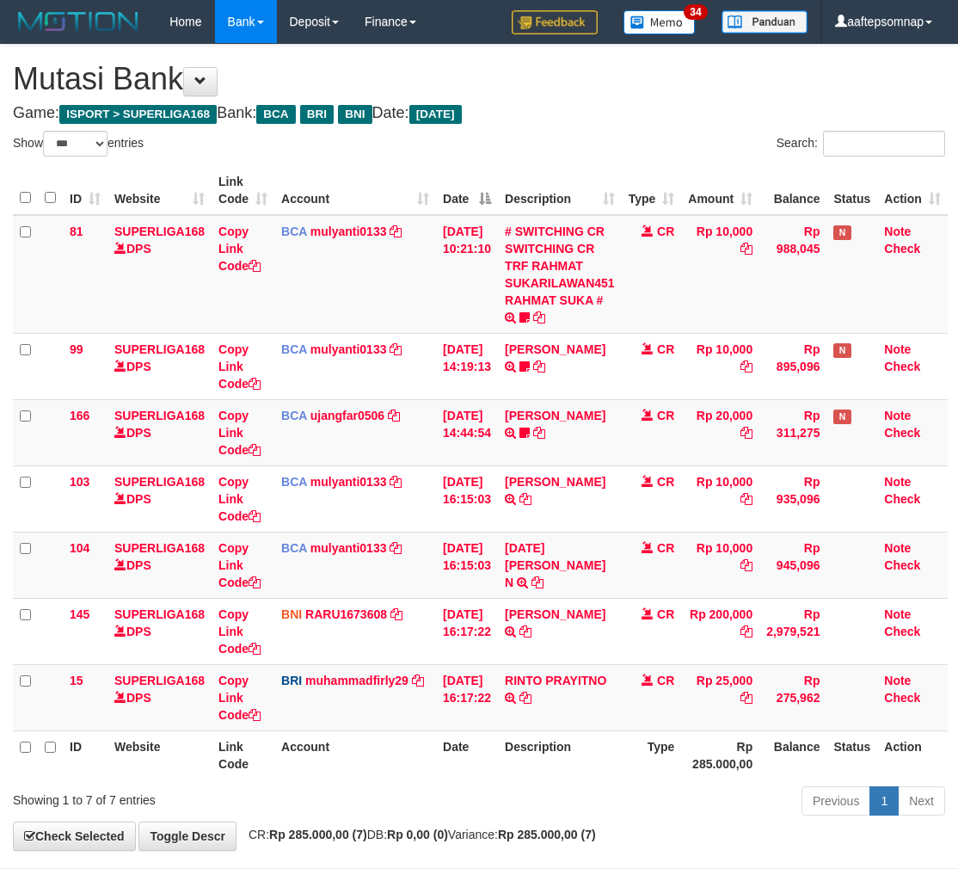  Describe the element at coordinates (85, 190) in the screenshot. I see `th: ID: activate to sort column ascending` at that location.